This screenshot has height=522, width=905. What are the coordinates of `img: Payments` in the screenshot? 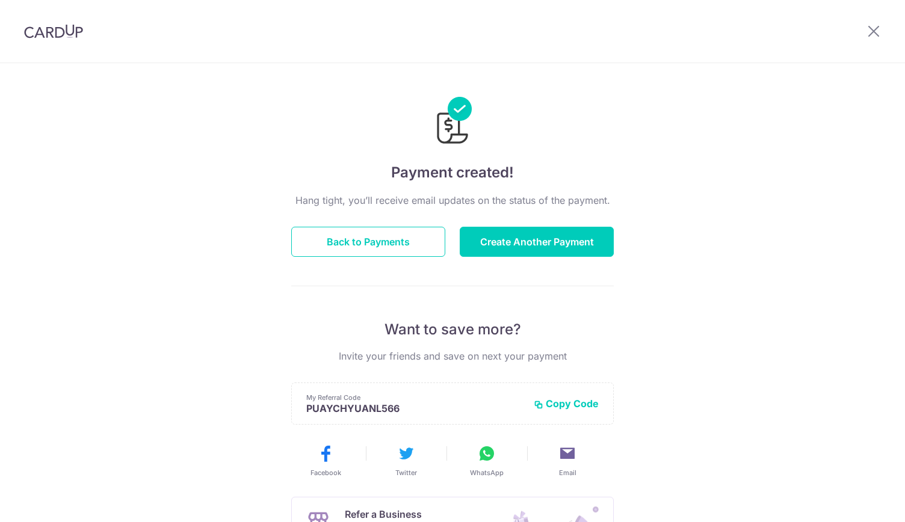 It's located at (453, 122).